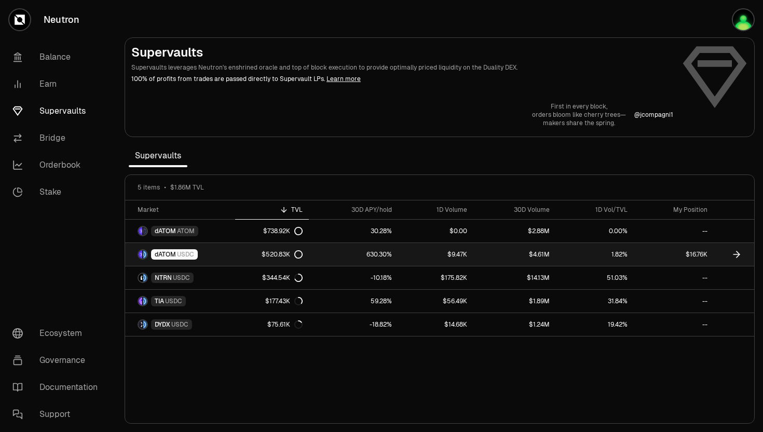 The image size is (763, 432). Describe the element at coordinates (58, 333) in the screenshot. I see `a: Ecosystem` at that location.